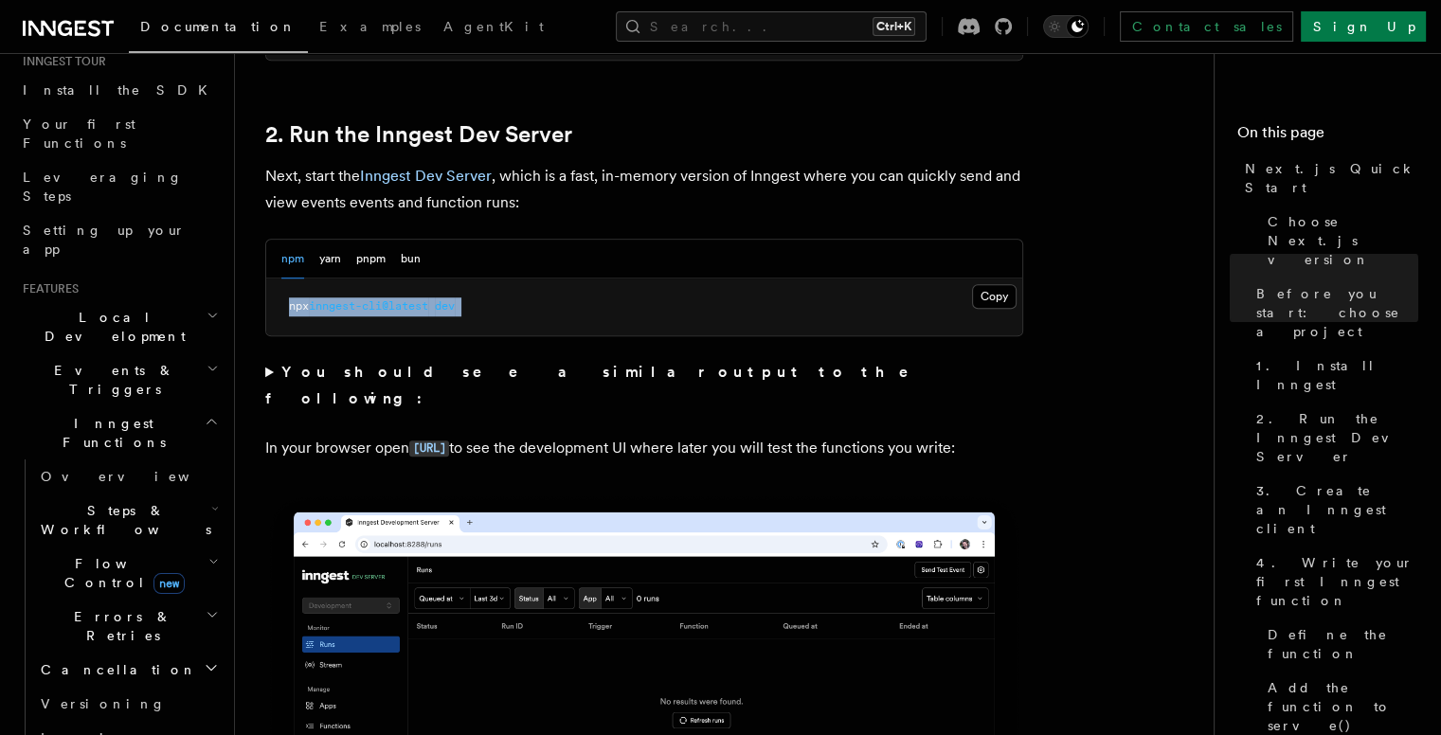  Describe the element at coordinates (644, 386) in the screenshot. I see `summary: You should see a similar output to the following:` at that location.